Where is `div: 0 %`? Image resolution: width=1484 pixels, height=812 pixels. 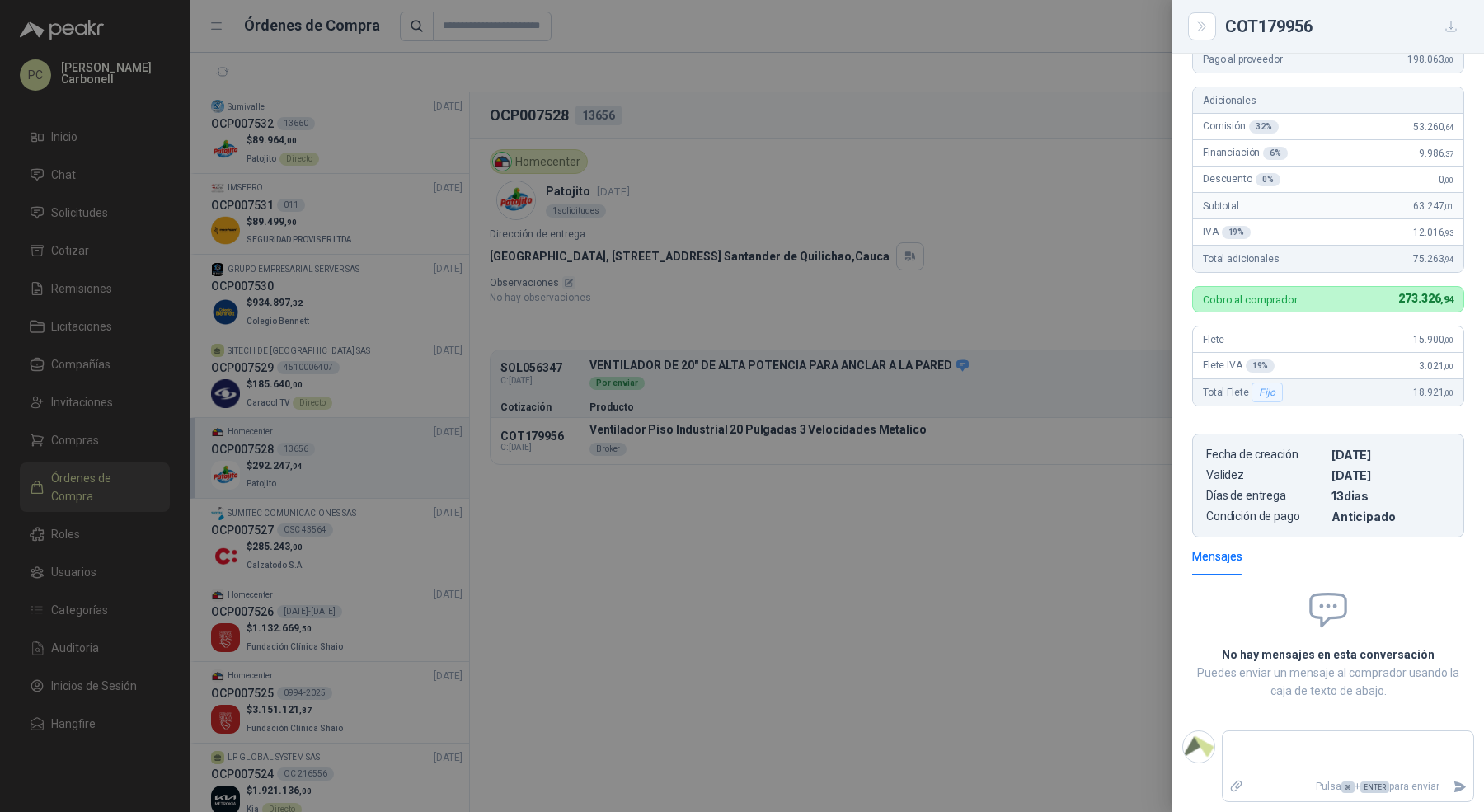
div: 0 % is located at coordinates (1269, 179).